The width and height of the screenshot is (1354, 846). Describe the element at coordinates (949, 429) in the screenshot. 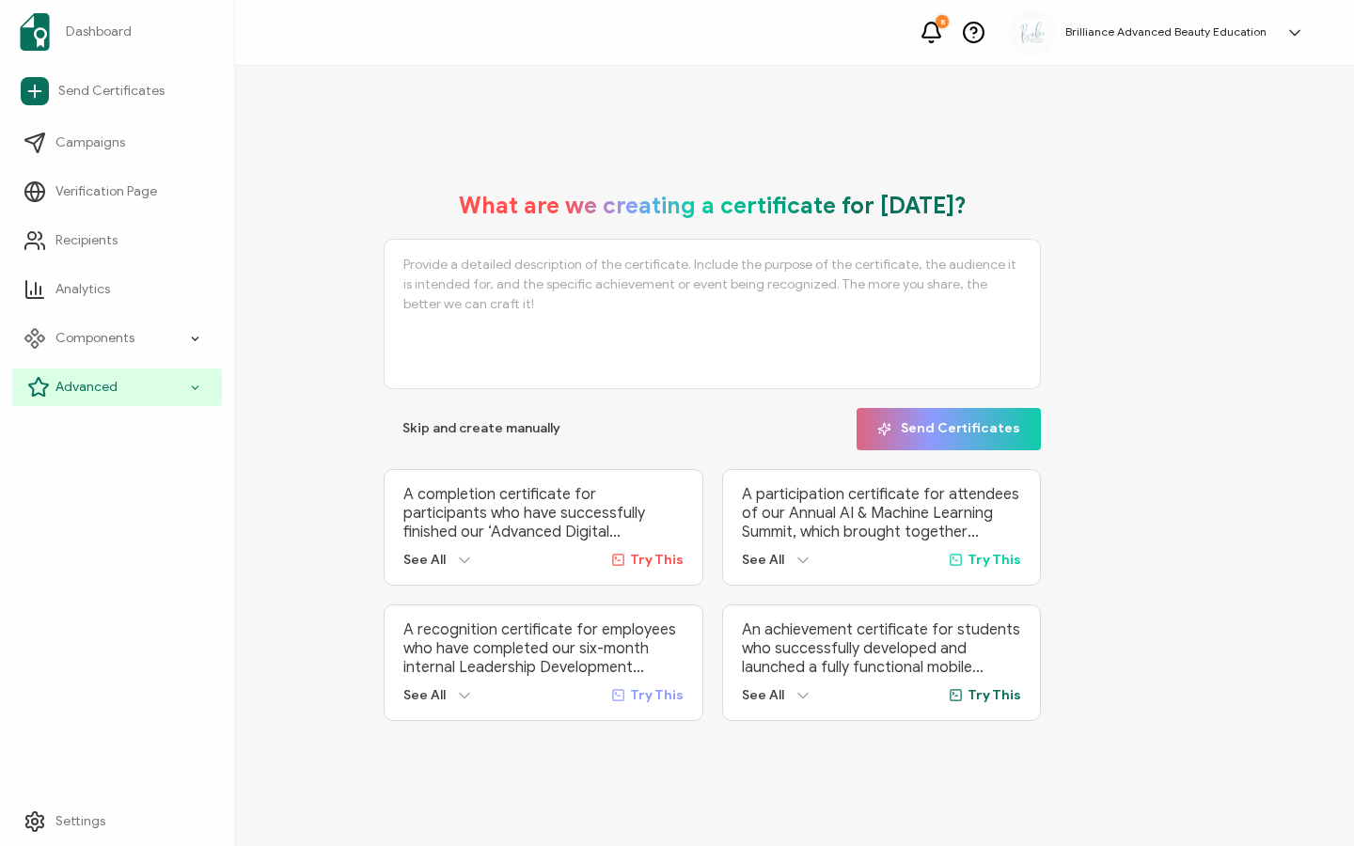

I see `button: Send Certificates` at that location.